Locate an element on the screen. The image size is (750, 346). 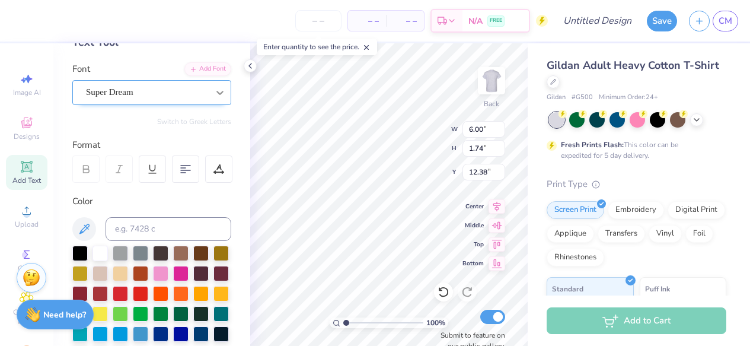
span: CM is located at coordinates (725, 21).